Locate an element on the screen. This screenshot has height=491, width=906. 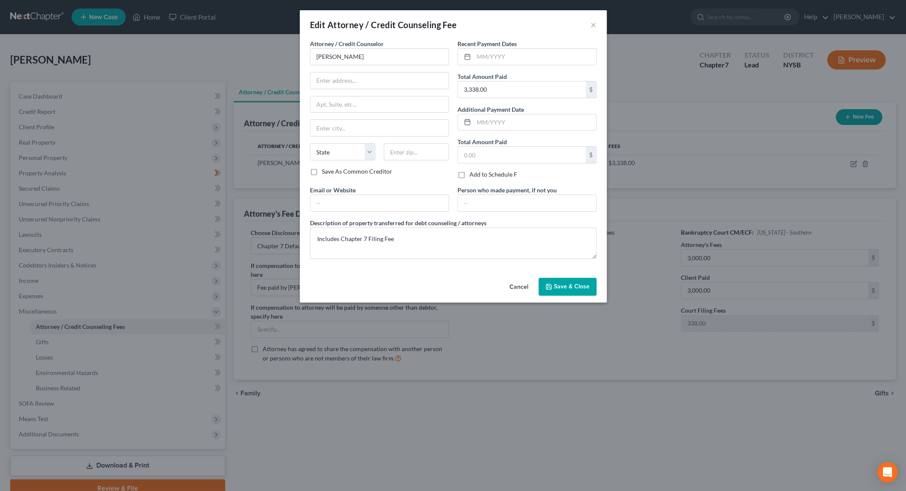
span: Edit is located at coordinates (318, 25).